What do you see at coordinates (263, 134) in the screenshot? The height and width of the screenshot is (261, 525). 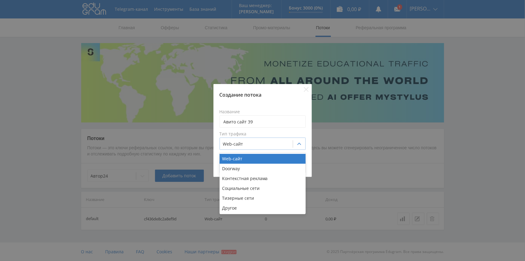 I see `label: Тип трафика` at bounding box center [263, 134].